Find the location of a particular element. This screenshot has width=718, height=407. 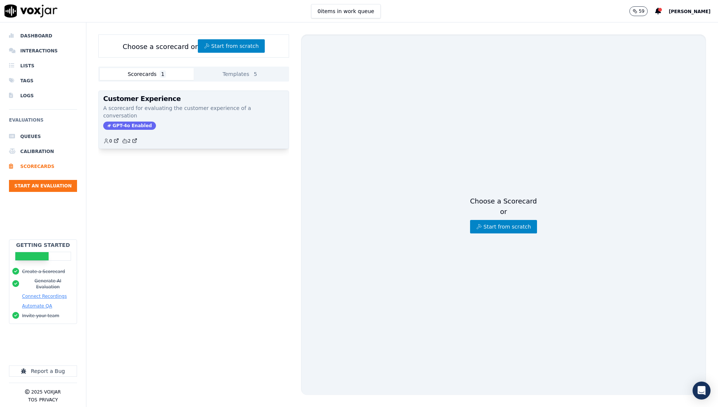

li: Dashboard is located at coordinates (43, 36).